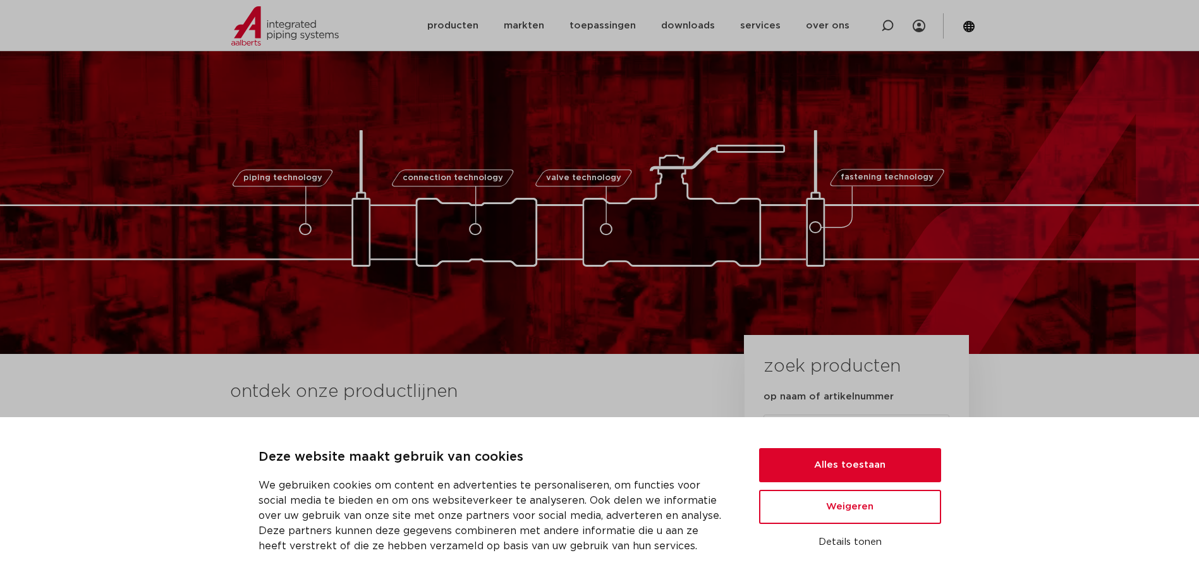 The height and width of the screenshot is (584, 1199). What do you see at coordinates (850, 542) in the screenshot?
I see `button: Details tonen` at bounding box center [850, 542].